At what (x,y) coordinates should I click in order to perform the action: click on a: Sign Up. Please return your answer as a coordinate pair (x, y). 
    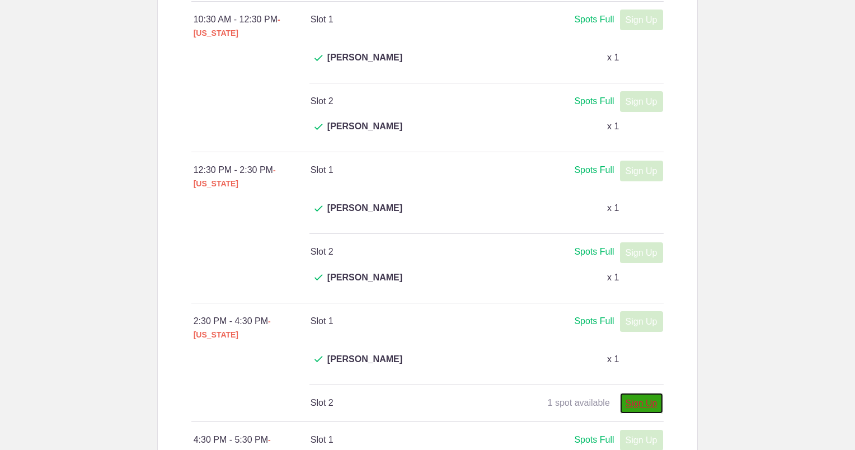
    Looking at the image, I should click on (642, 403).